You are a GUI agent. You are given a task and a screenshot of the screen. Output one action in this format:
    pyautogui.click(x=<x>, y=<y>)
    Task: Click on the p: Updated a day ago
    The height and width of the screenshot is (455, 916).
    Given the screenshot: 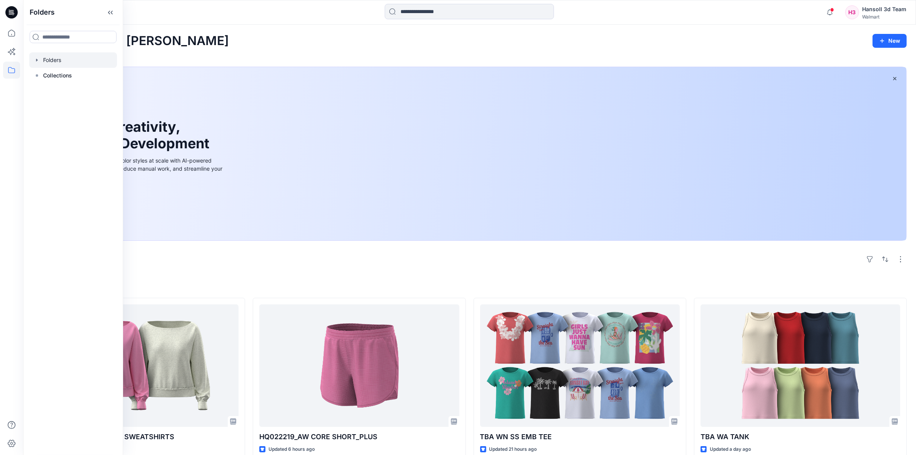 What is the action you would take?
    pyautogui.click(x=731, y=449)
    